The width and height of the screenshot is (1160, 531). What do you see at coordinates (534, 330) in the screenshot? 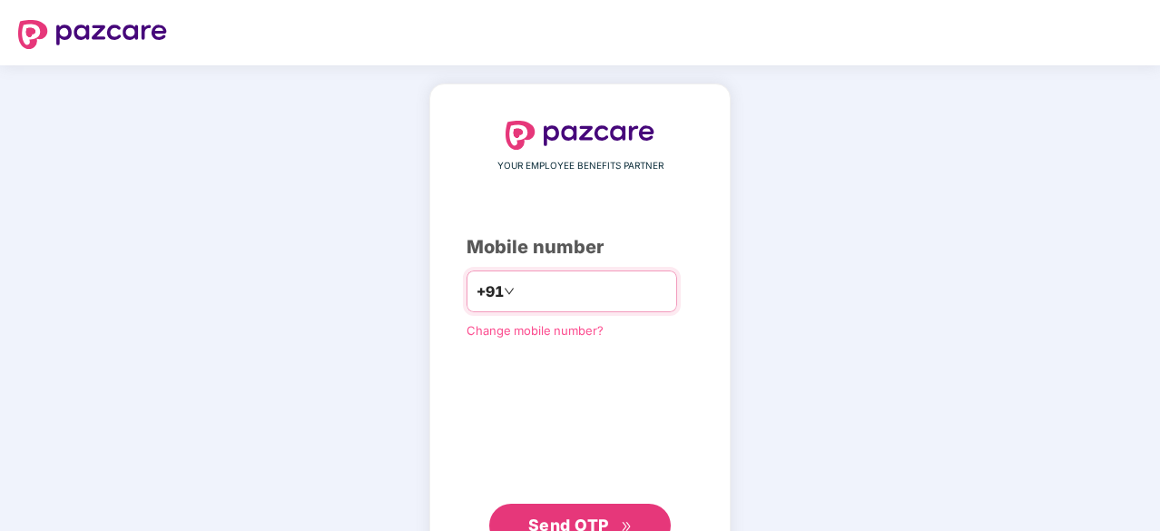
I see `span: Change mobile number?` at bounding box center [534, 330].